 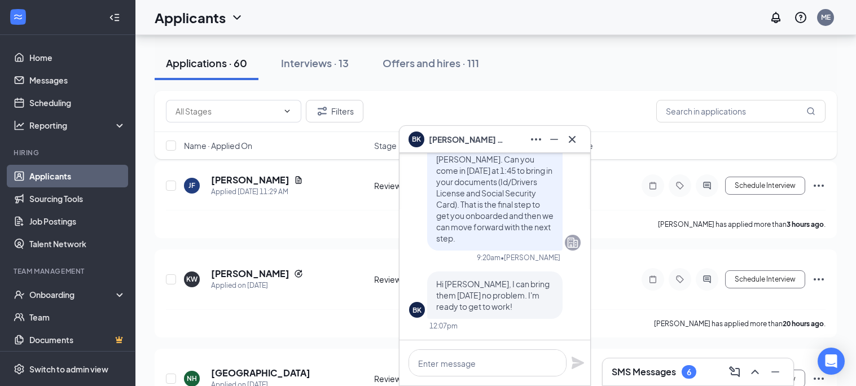 I want to click on div: Offers and hires · 111, so click(x=431, y=63).